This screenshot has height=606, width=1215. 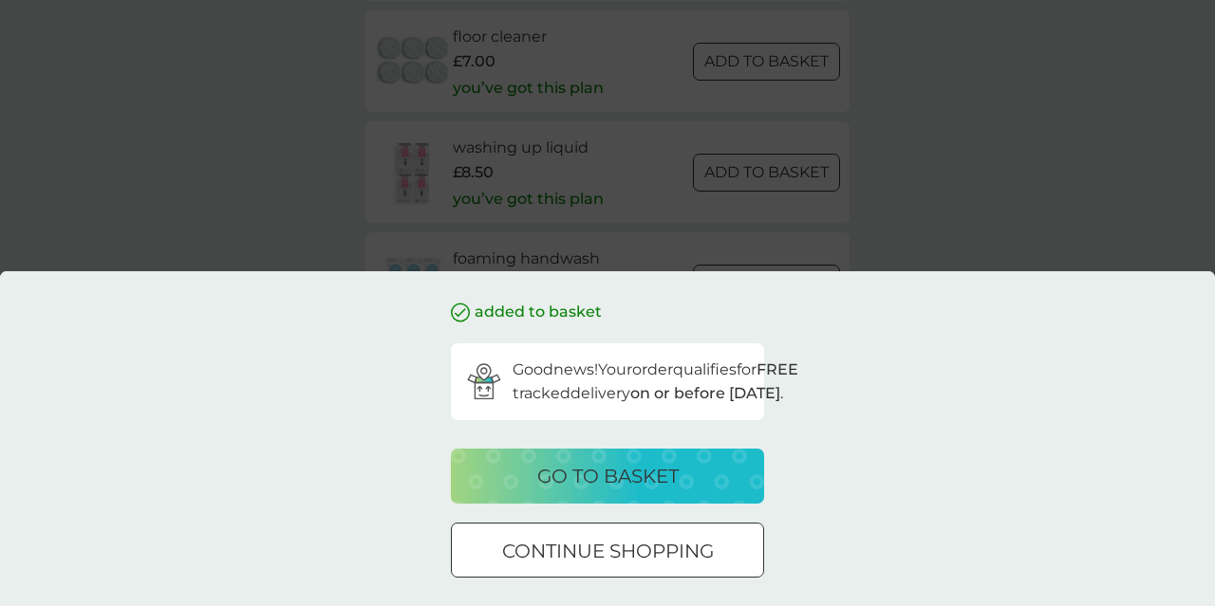 What do you see at coordinates (655, 382) in the screenshot?
I see `p: Good news! Your order qualifies for tracked delivery .` at bounding box center [655, 382].